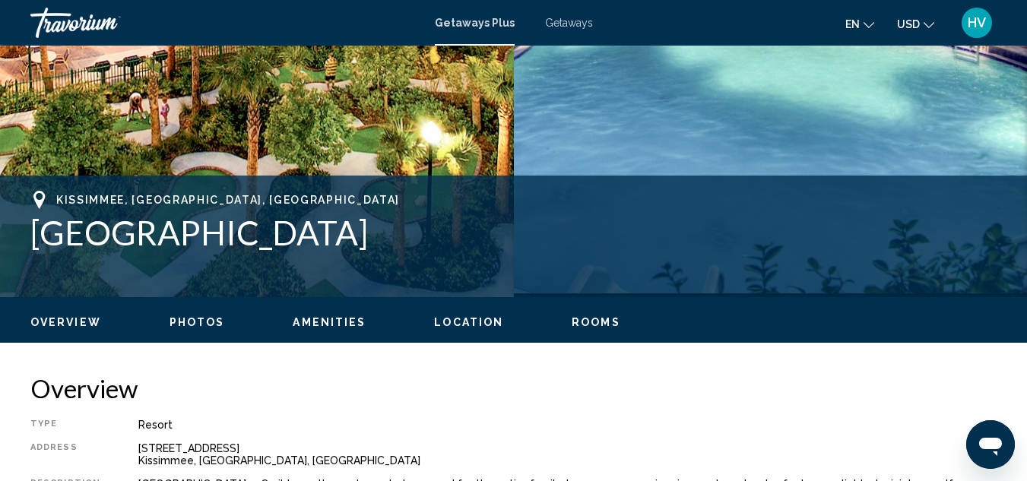 The width and height of the screenshot is (1027, 481). What do you see at coordinates (65, 322) in the screenshot?
I see `button: Overview` at bounding box center [65, 322].